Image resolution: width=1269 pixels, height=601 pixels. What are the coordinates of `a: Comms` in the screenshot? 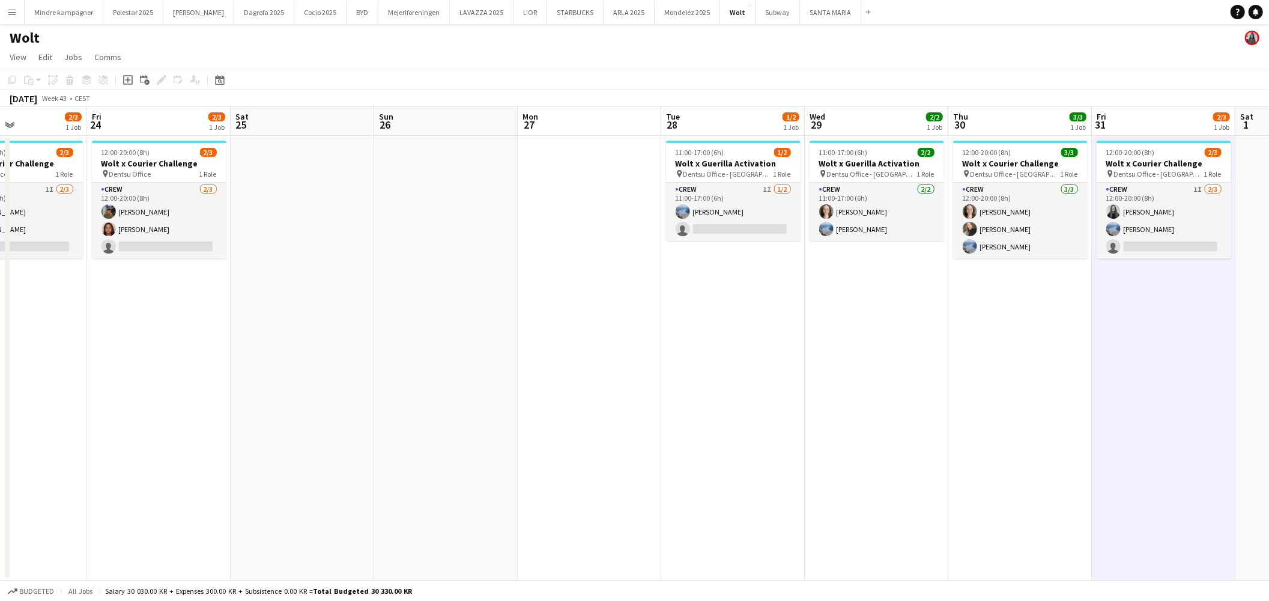 It's located at (108, 57).